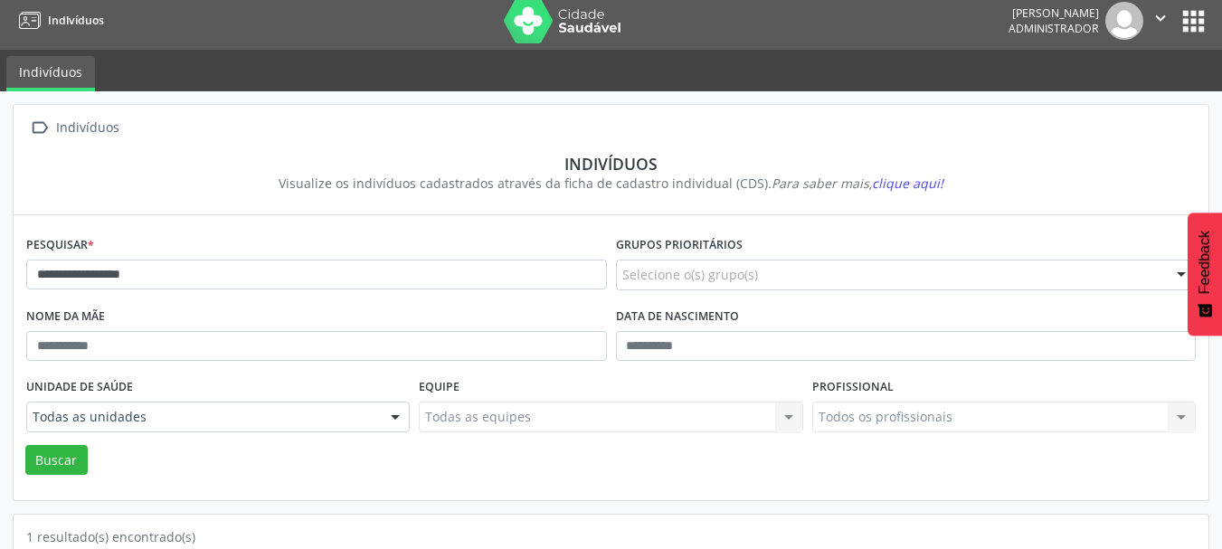 The height and width of the screenshot is (549, 1222). What do you see at coordinates (56, 460) in the screenshot?
I see `button: Buscar` at bounding box center [56, 460].